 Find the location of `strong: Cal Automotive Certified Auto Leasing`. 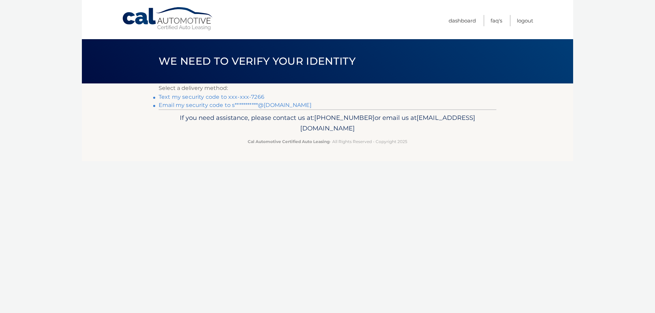

strong: Cal Automotive Certified Auto Leasing is located at coordinates (288, 142).